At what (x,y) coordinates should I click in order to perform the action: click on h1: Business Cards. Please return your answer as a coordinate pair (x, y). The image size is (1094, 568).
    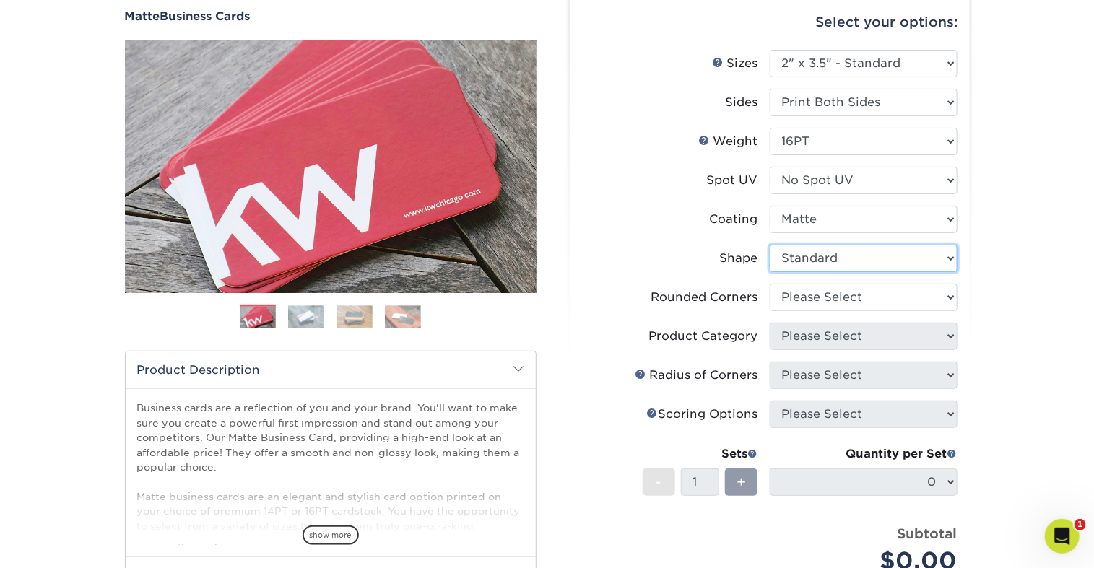
    Looking at the image, I should click on (331, 16).